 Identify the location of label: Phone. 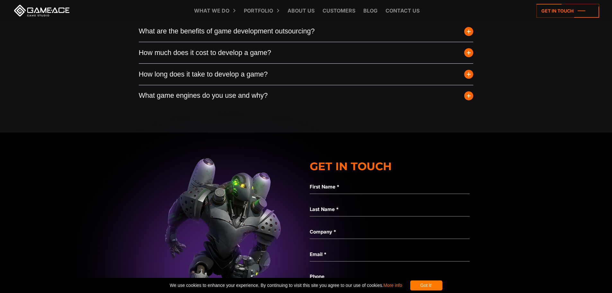
(389, 276).